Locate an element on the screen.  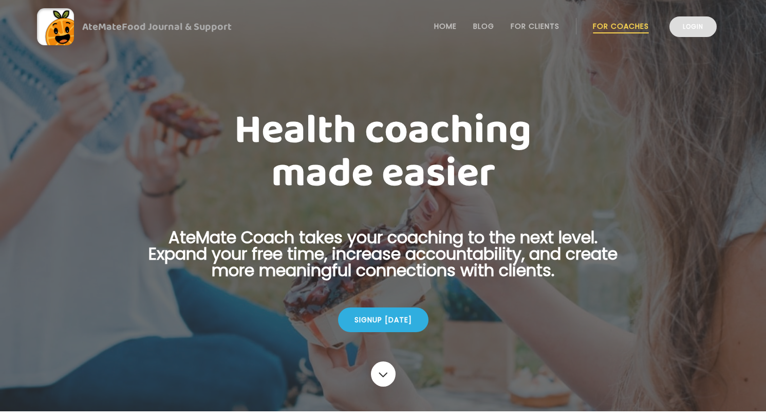
a: AteMateFood Journal & Support is located at coordinates (383, 27).